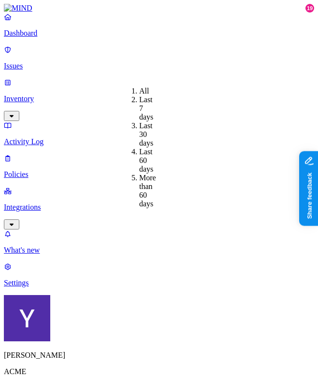 The height and width of the screenshot is (377, 318). Describe the element at coordinates (159, 33) in the screenshot. I see `p: Dashboard` at that location.